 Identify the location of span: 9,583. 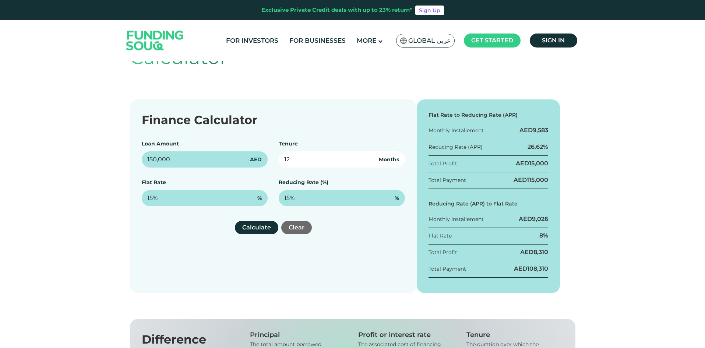
(540, 130).